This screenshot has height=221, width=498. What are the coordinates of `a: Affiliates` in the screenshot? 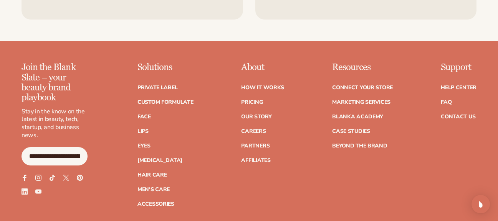 It's located at (255, 161).